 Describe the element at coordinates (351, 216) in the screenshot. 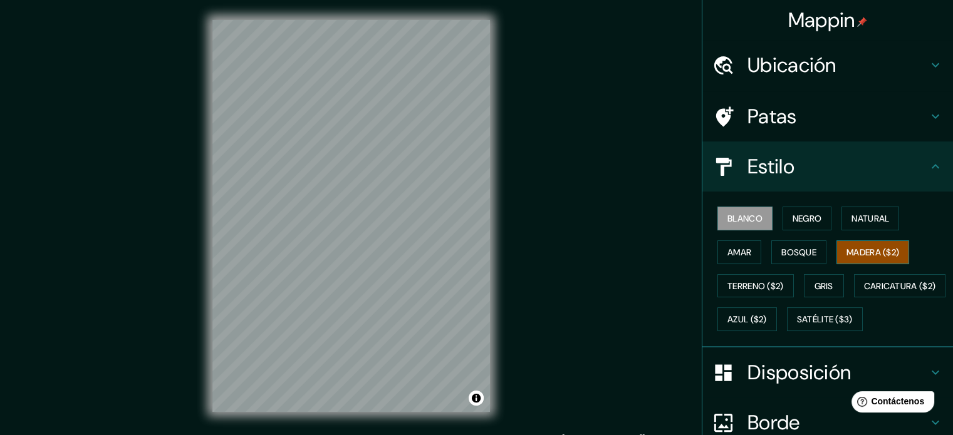

I see `canvas: Mapa` at that location.